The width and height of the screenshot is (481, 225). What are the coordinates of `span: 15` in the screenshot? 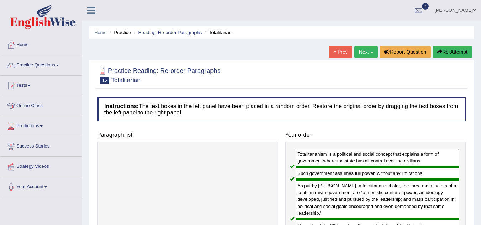 It's located at (104, 81).